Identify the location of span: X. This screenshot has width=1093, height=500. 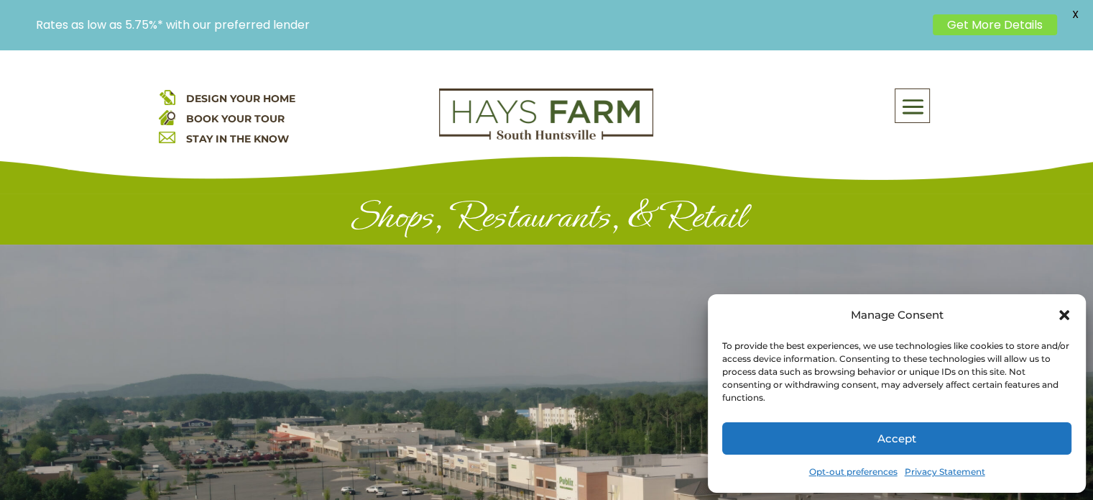
(1075, 14).